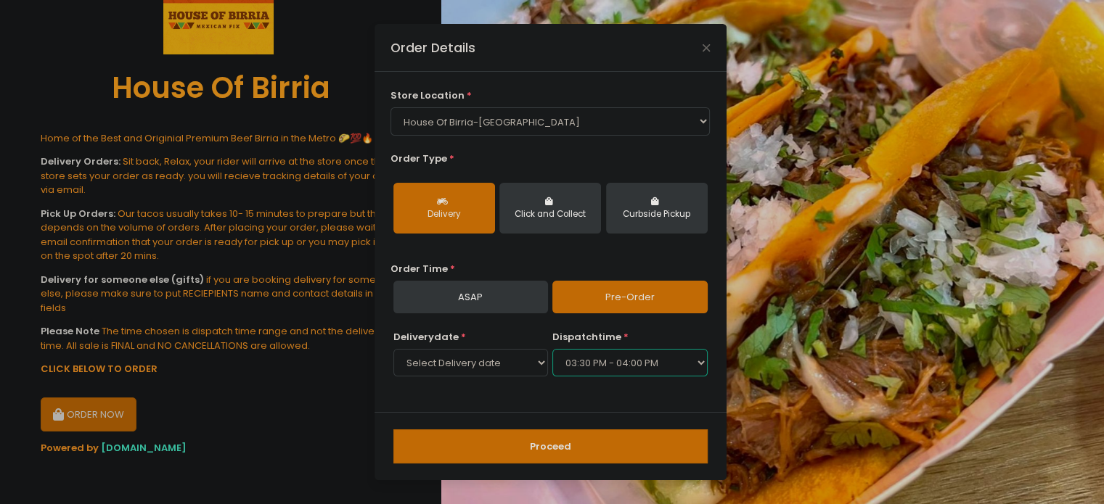 The image size is (1104, 504). What do you see at coordinates (419, 158) in the screenshot?
I see `span: Order Type` at bounding box center [419, 158].